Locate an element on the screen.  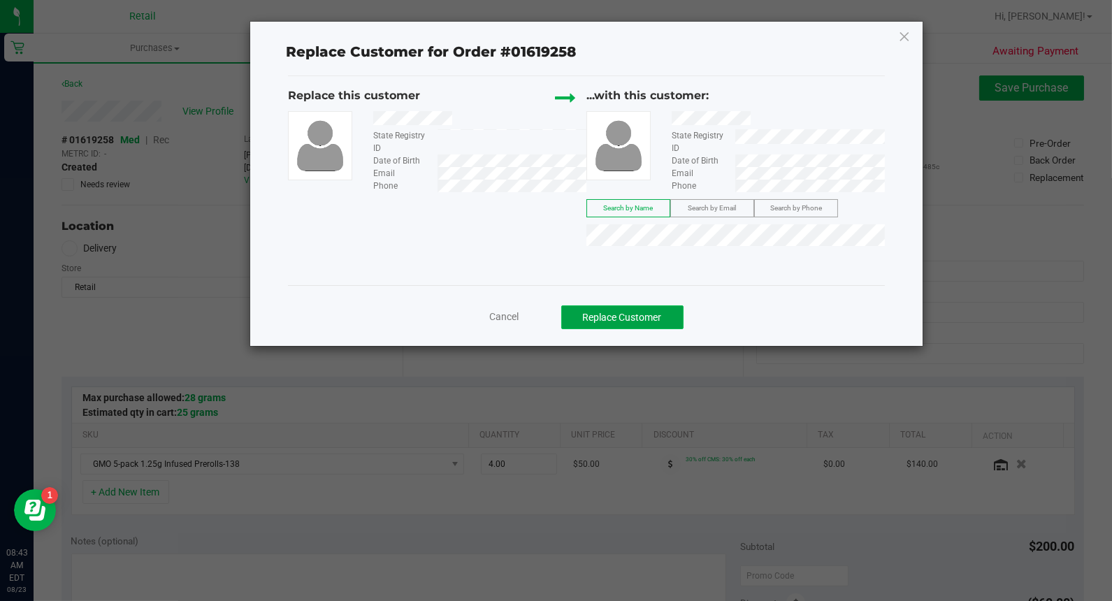
span: ...with this customer: is located at coordinates (647, 95).